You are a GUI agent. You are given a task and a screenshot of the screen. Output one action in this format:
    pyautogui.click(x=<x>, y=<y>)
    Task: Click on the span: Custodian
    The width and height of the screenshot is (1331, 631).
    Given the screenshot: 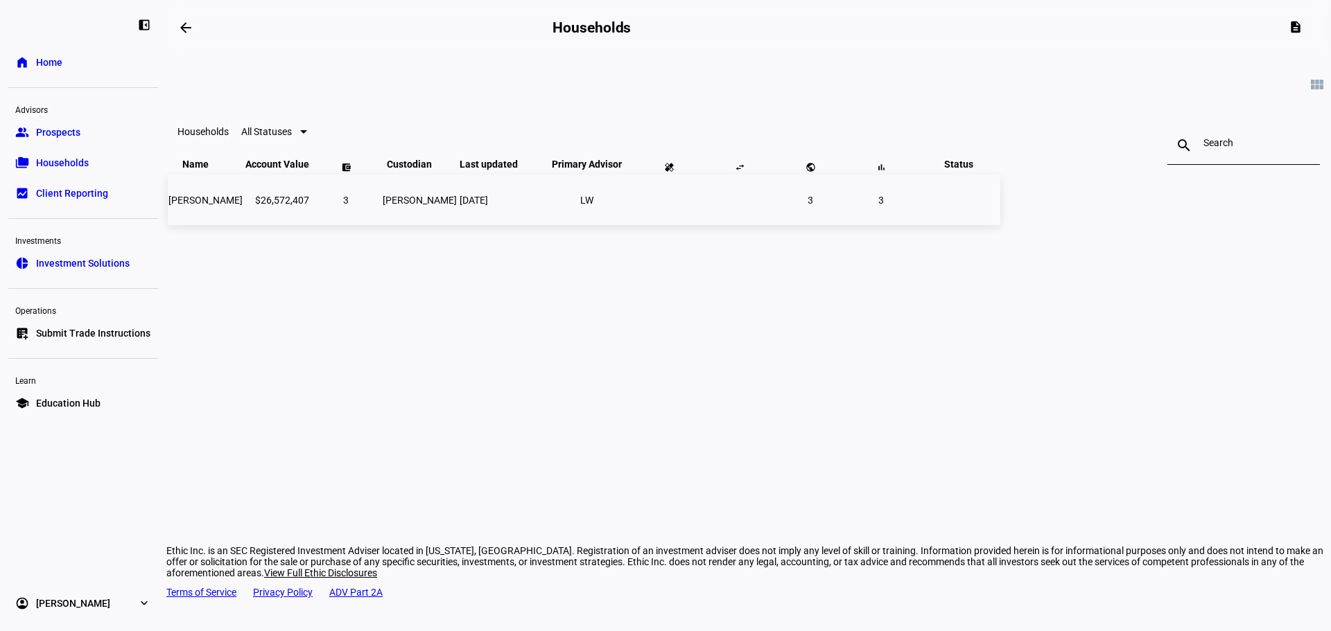 What is the action you would take?
    pyautogui.click(x=419, y=164)
    